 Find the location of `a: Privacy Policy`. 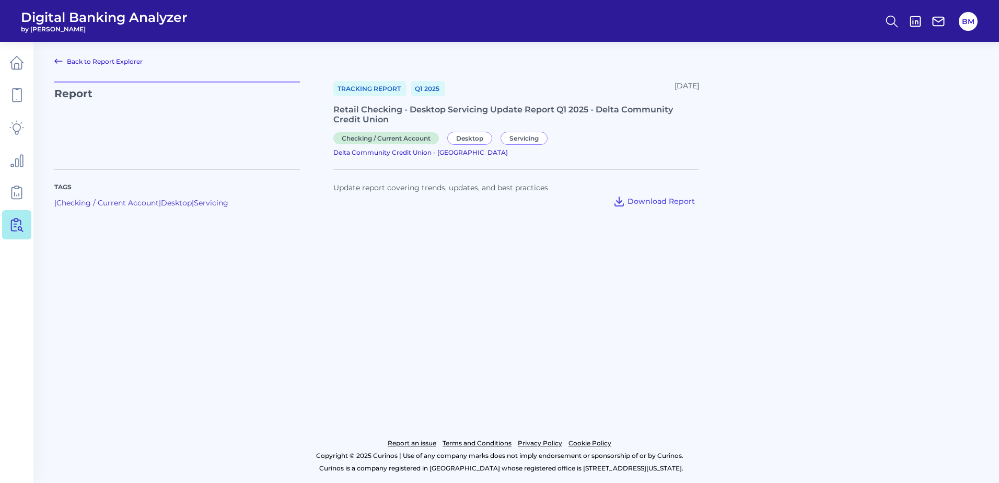

a: Privacy Policy is located at coordinates (540, 443).